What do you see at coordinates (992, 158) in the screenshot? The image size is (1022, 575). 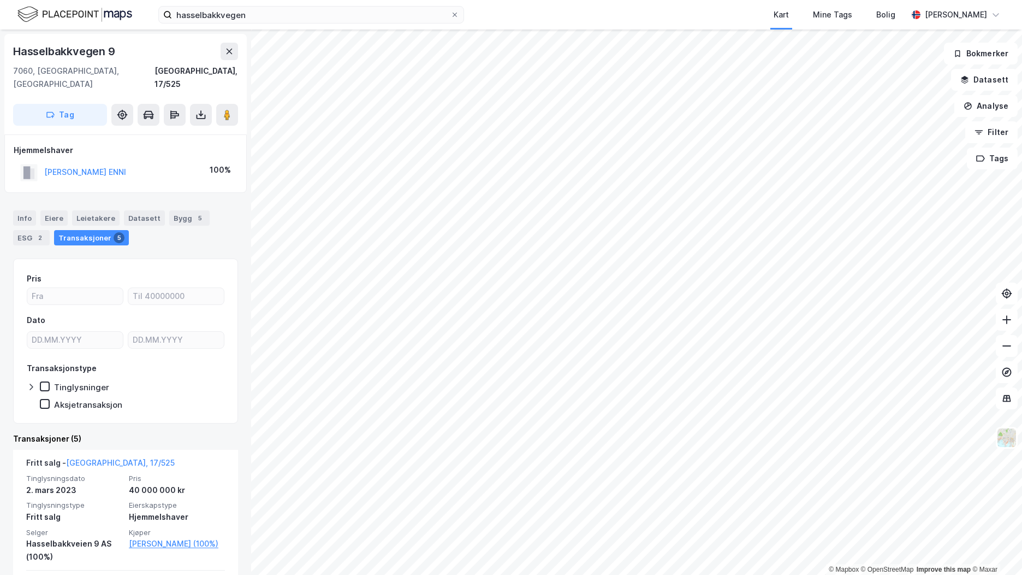 I see `button: Tags` at bounding box center [992, 158].